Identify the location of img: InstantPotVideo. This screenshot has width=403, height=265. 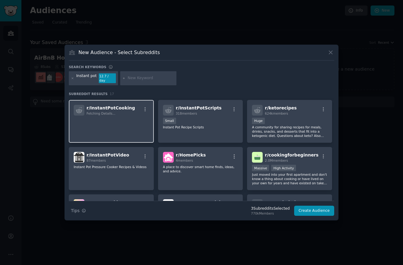
(79, 157).